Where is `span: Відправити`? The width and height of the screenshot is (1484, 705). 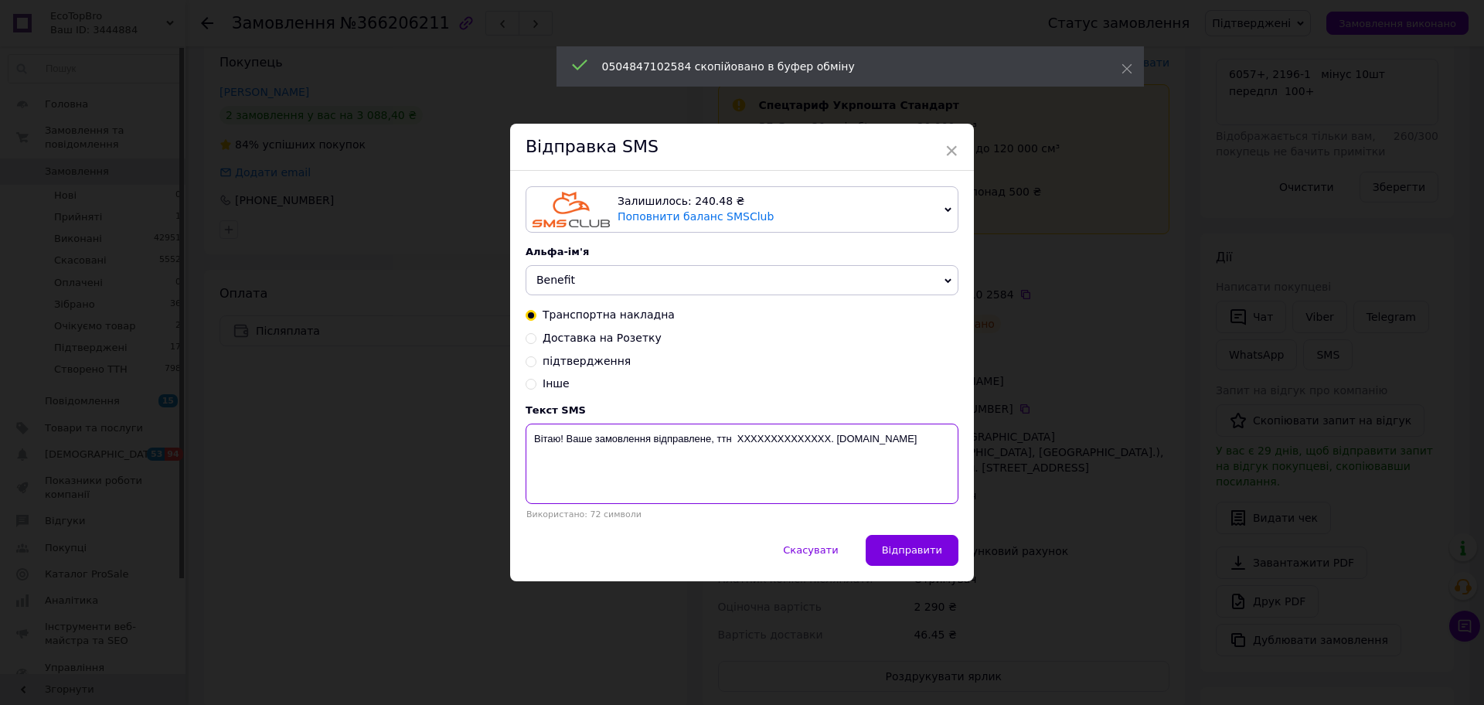 span: Відправити is located at coordinates (912, 549).